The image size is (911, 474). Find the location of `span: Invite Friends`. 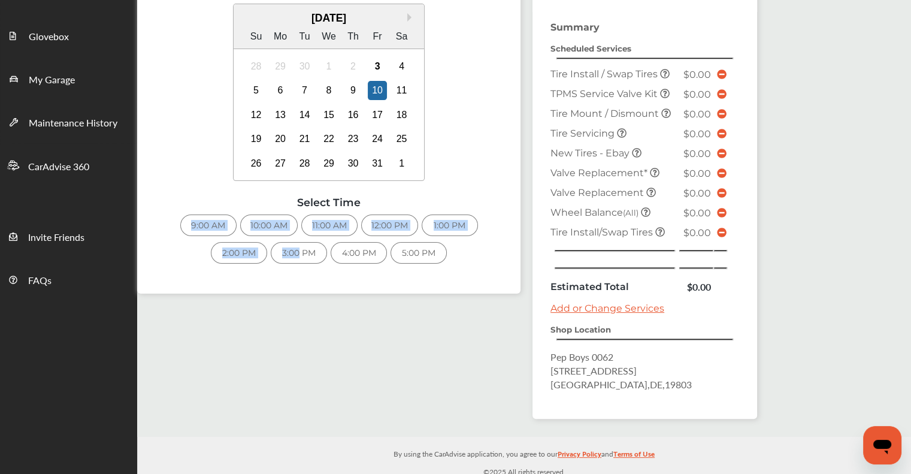

span: Invite Friends is located at coordinates (56, 238).